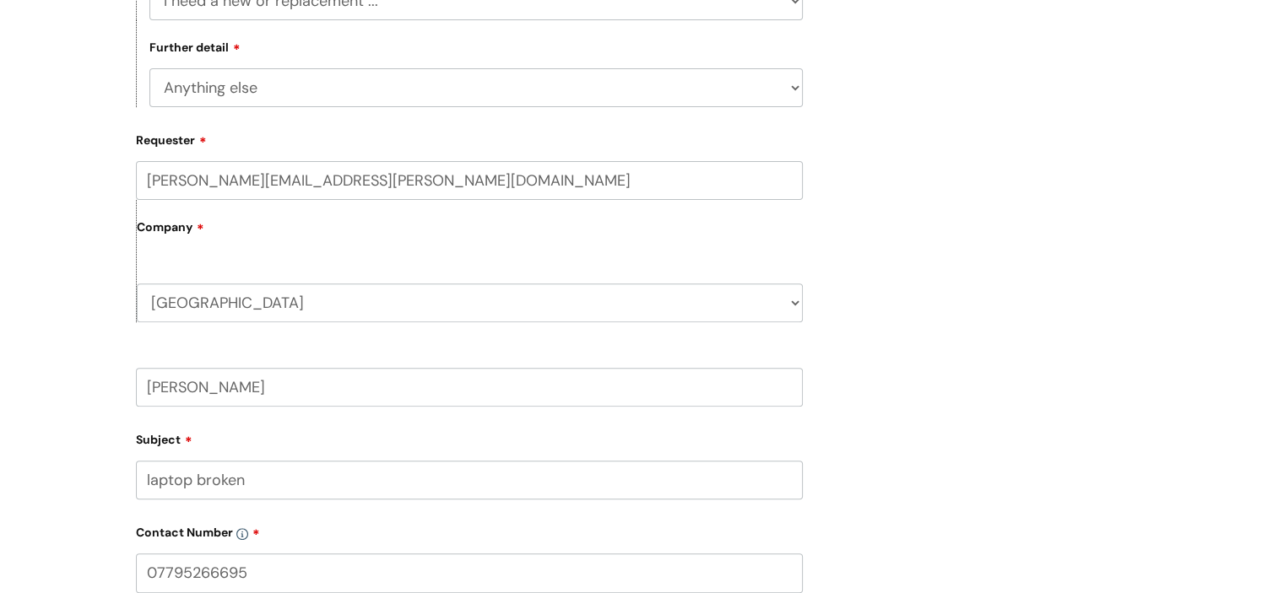 Image resolution: width=1284 pixels, height=593 pixels. I want to click on label: Subject, so click(469, 437).